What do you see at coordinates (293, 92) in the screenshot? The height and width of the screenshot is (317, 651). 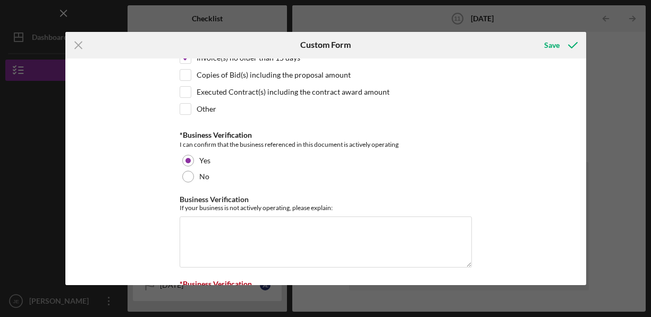 I see `label: Executed Contract(s) including the contract award amount` at bounding box center [293, 92].